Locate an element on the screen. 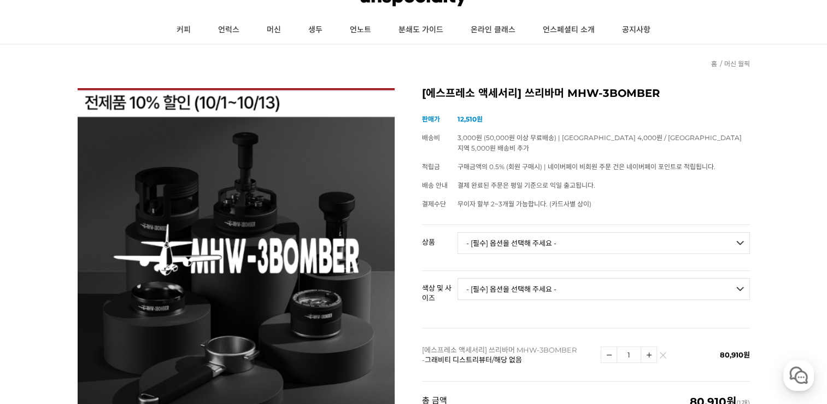  a: 머신 is located at coordinates (274, 30).